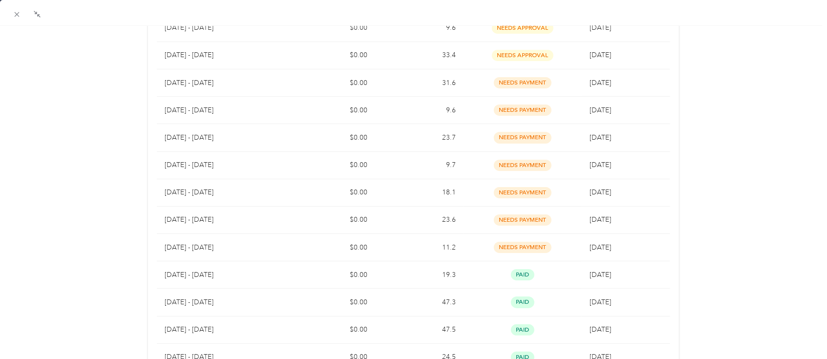  What do you see at coordinates (419, 220) in the screenshot?
I see `td: 23.6` at bounding box center [419, 220].